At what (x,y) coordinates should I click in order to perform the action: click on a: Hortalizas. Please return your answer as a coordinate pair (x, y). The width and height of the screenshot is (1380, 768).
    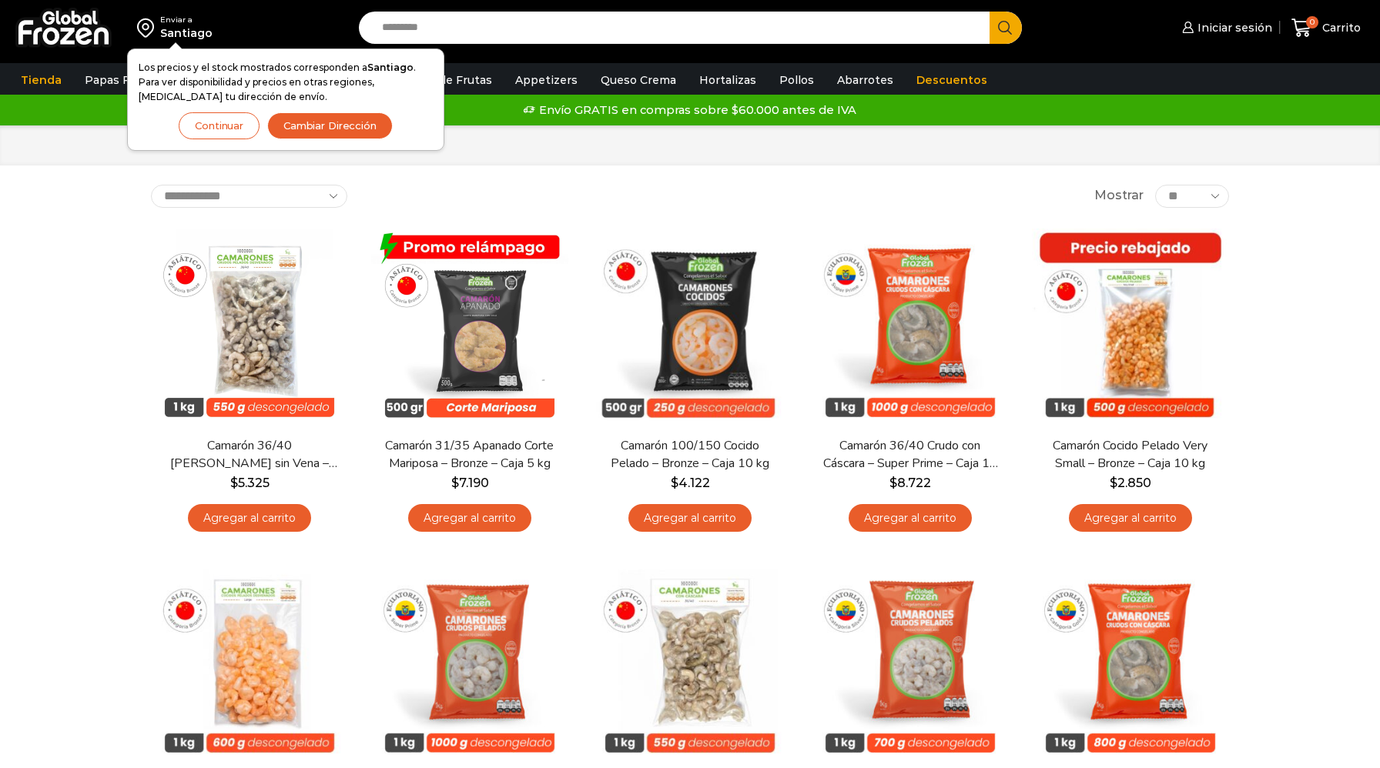
    Looking at the image, I should click on (728, 80).